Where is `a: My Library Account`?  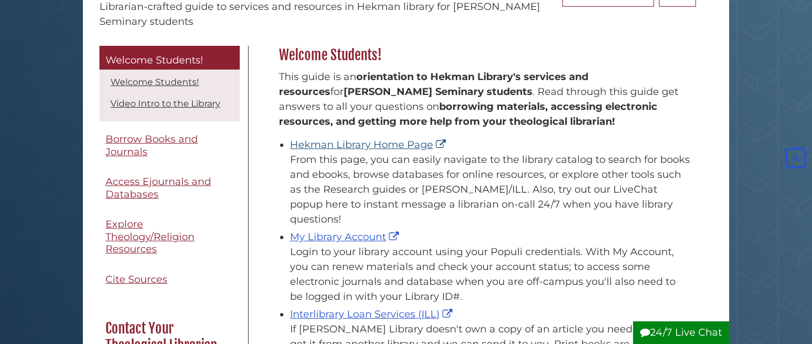
a: My Library Account is located at coordinates (346, 237).